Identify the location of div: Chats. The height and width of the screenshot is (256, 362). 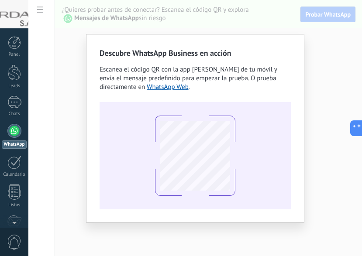
(14, 114).